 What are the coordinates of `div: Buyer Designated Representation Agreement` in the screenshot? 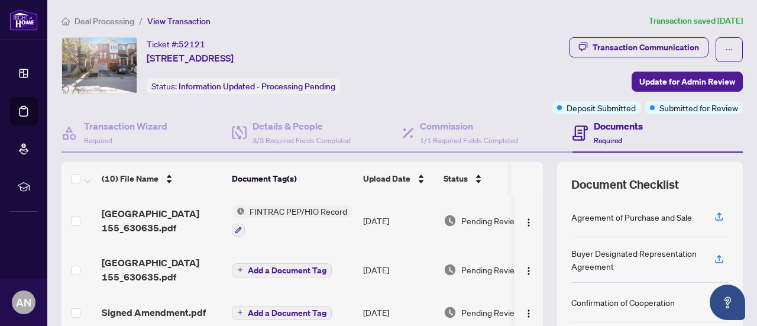 It's located at (636, 260).